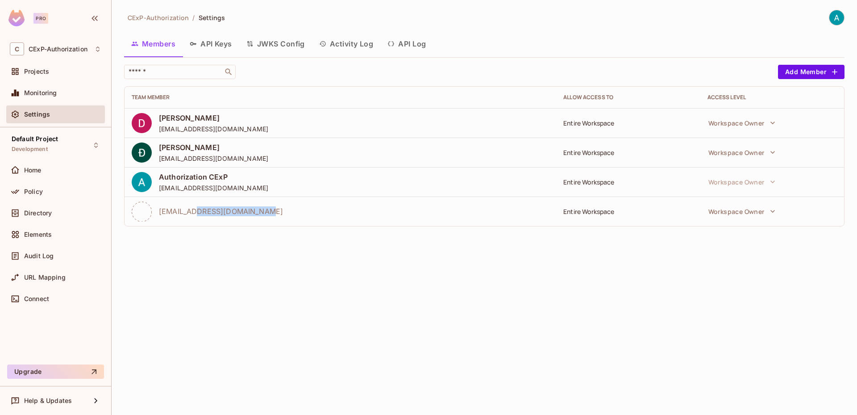 Image resolution: width=857 pixels, height=415 pixels. I want to click on img: ACg8ocK0K1VZNvYDUmJk2MEkrm5ZMXcHS5sb59JFdYswWvkwu--fFA=s96-c, so click(142, 123).